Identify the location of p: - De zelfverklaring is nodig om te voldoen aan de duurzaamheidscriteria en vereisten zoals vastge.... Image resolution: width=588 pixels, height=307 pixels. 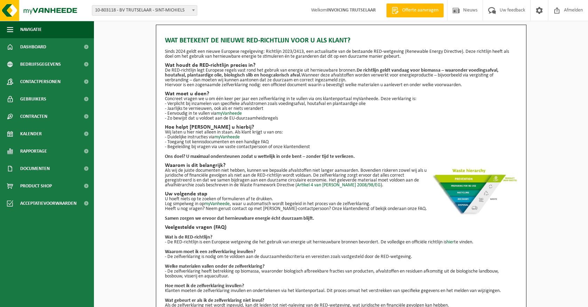
(341, 257).